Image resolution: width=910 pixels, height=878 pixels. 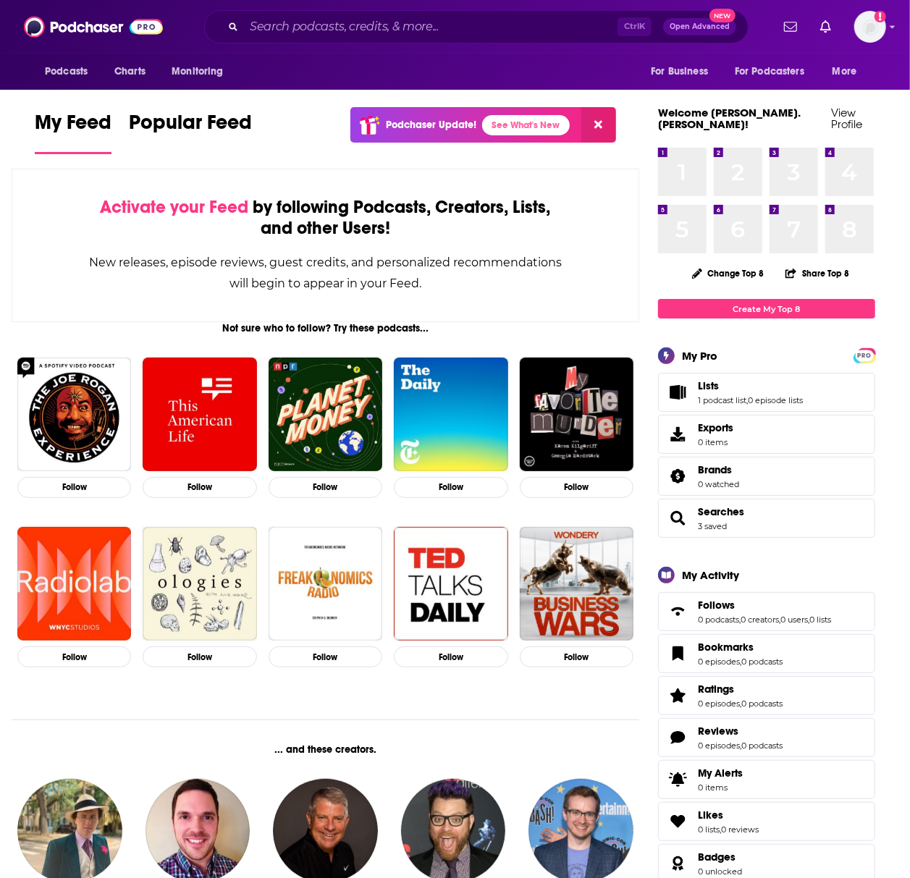 What do you see at coordinates (678, 654) in the screenshot?
I see `a: Bookmarks` at bounding box center [678, 654].